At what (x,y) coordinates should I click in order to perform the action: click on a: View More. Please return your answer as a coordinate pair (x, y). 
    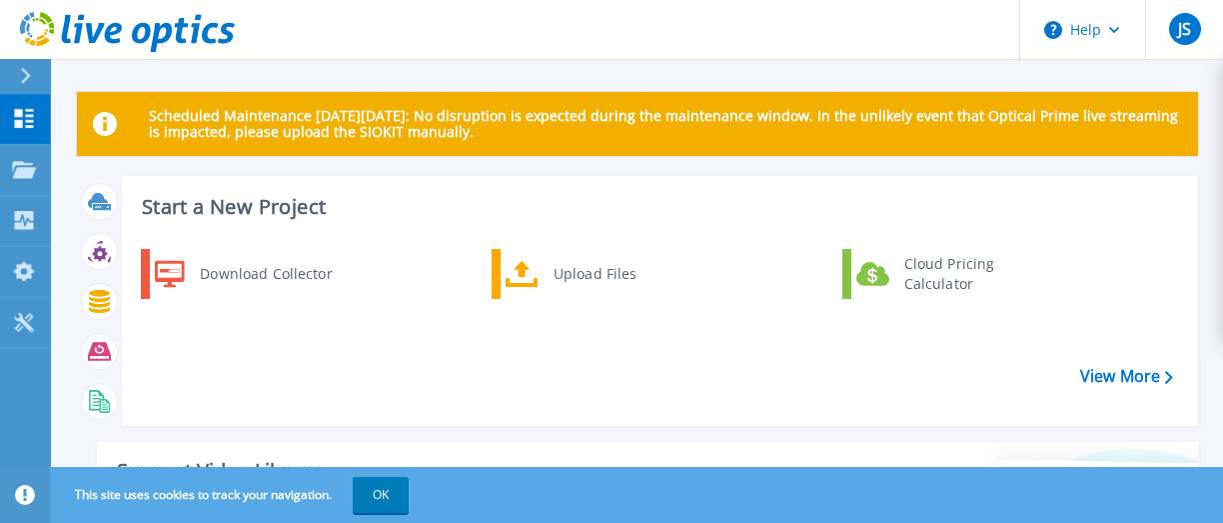
    Looking at the image, I should click on (1126, 376).